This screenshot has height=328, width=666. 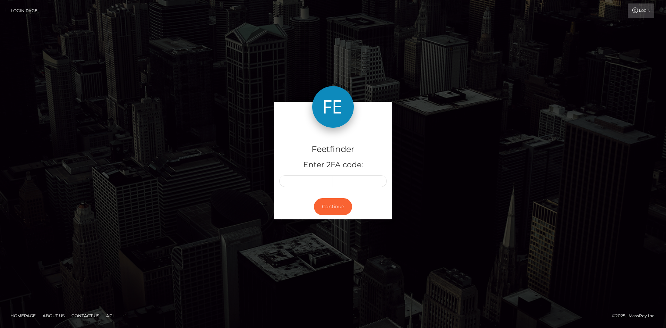 What do you see at coordinates (333, 149) in the screenshot?
I see `h4: Feetfinder` at bounding box center [333, 149].